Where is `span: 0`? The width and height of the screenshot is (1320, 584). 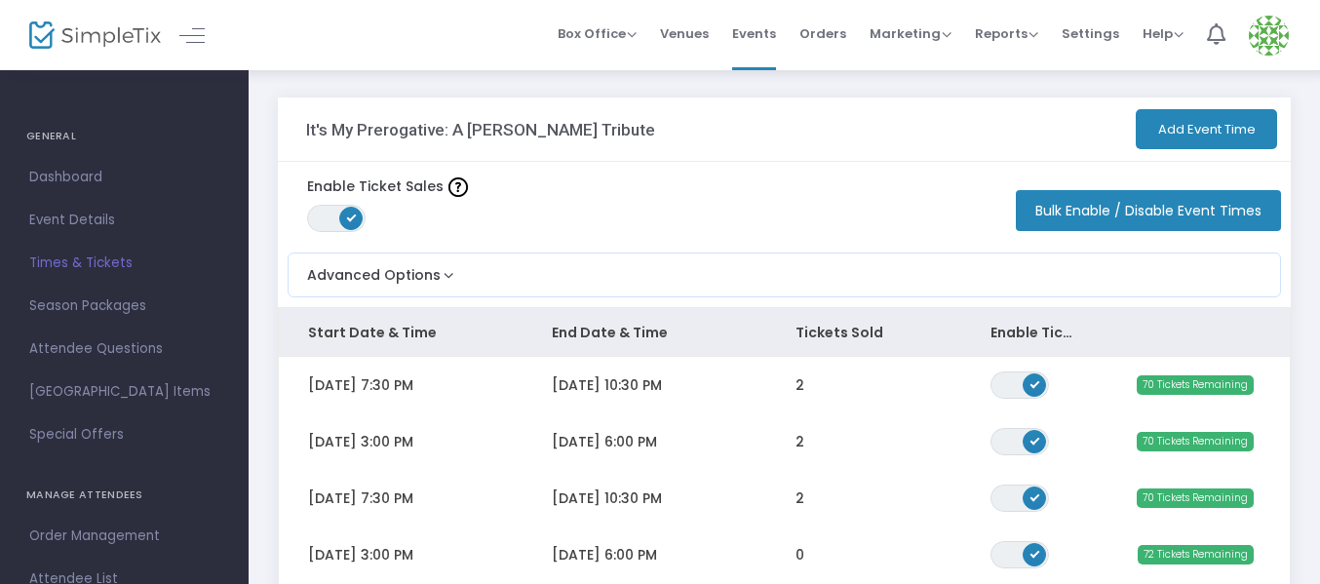 span: 0 is located at coordinates (799, 555).